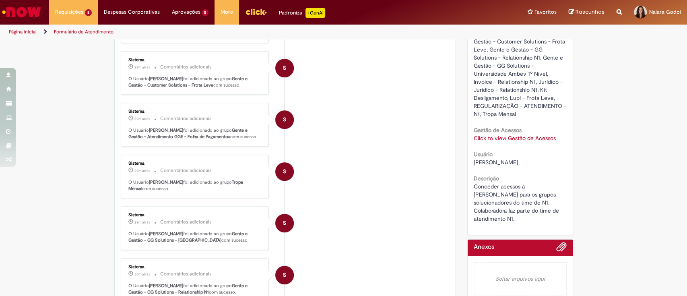  I want to click on b: Tropa Mensal, so click(186, 185).